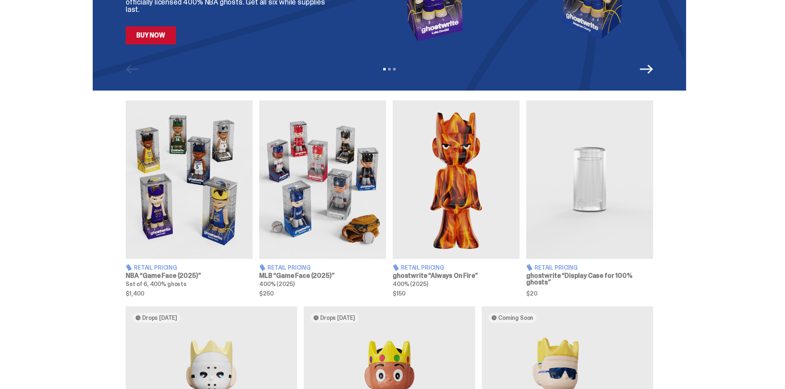 The height and width of the screenshot is (389, 785). Describe the element at coordinates (590, 180) in the screenshot. I see `img: Display Case for 100% ghosts` at that location.